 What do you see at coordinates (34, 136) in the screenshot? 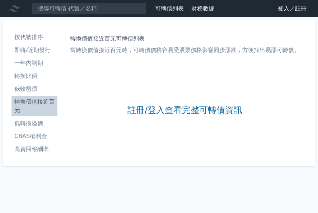
I see `a: CBAS權利金` at bounding box center [34, 136].